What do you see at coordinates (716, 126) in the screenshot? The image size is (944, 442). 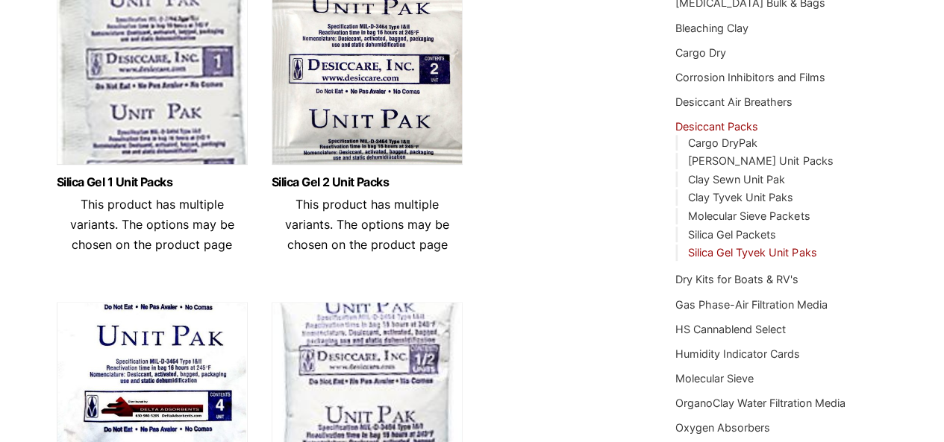 I see `a: Desiccant Packs` at bounding box center [716, 126].